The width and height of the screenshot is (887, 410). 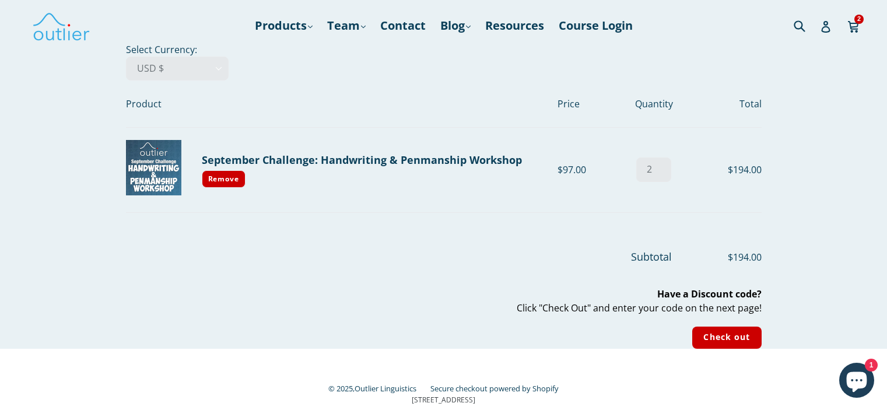 What do you see at coordinates (587, 170) in the screenshot?
I see `div: $97.00` at bounding box center [587, 170].